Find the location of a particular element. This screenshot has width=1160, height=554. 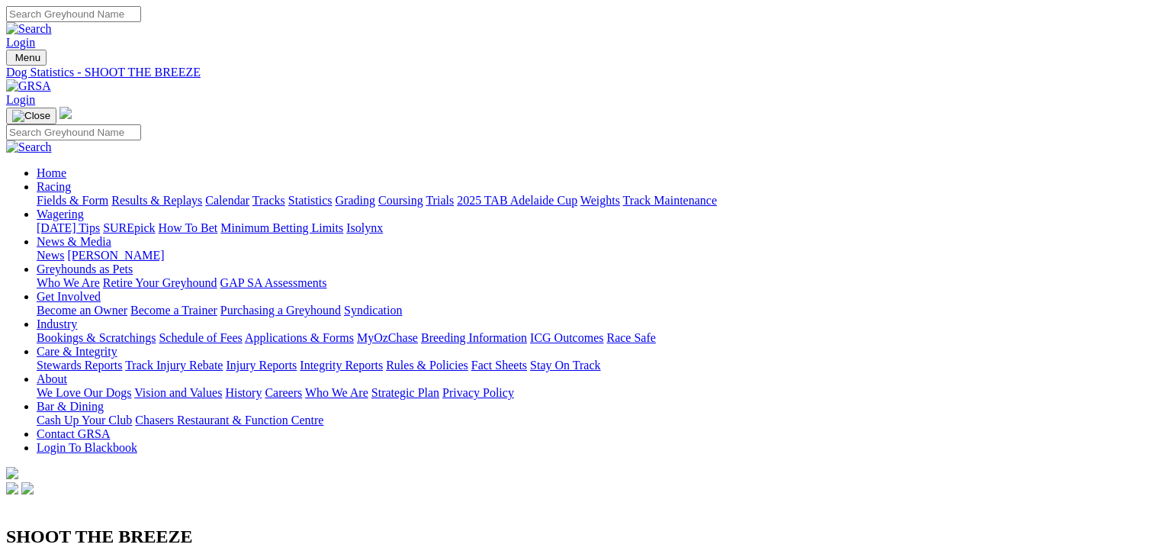

a: History is located at coordinates (243, 392).